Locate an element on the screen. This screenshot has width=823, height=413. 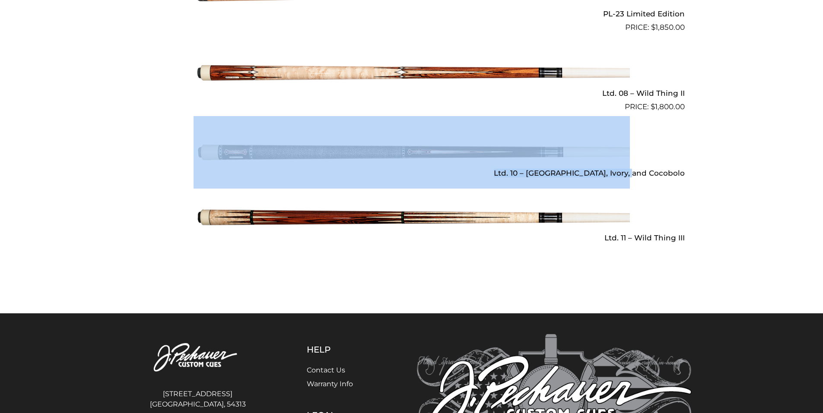
img: Ltd. 08 - Wild Thing II is located at coordinates (412, 73).